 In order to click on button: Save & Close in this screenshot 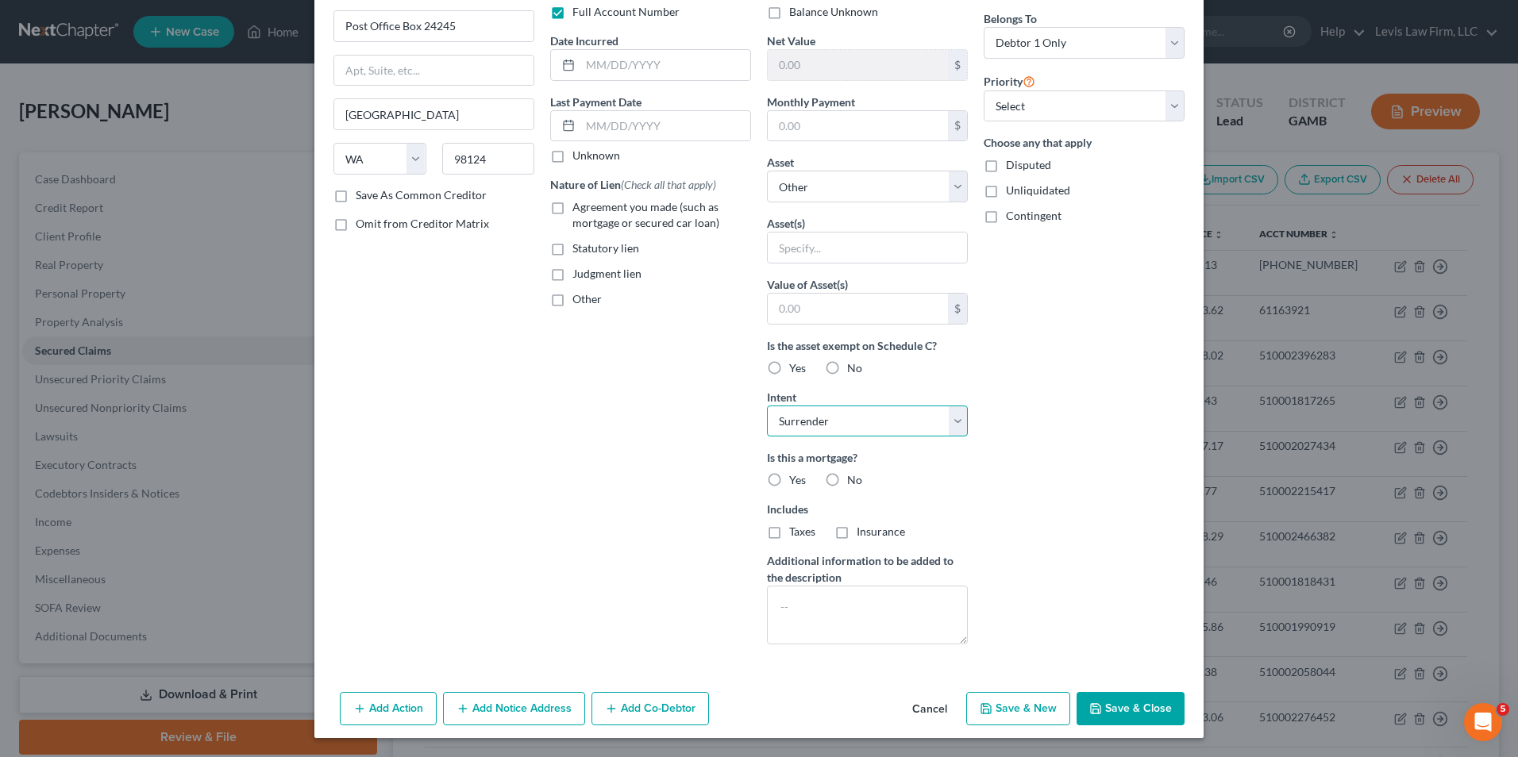, I will do `click(1130, 709)`.